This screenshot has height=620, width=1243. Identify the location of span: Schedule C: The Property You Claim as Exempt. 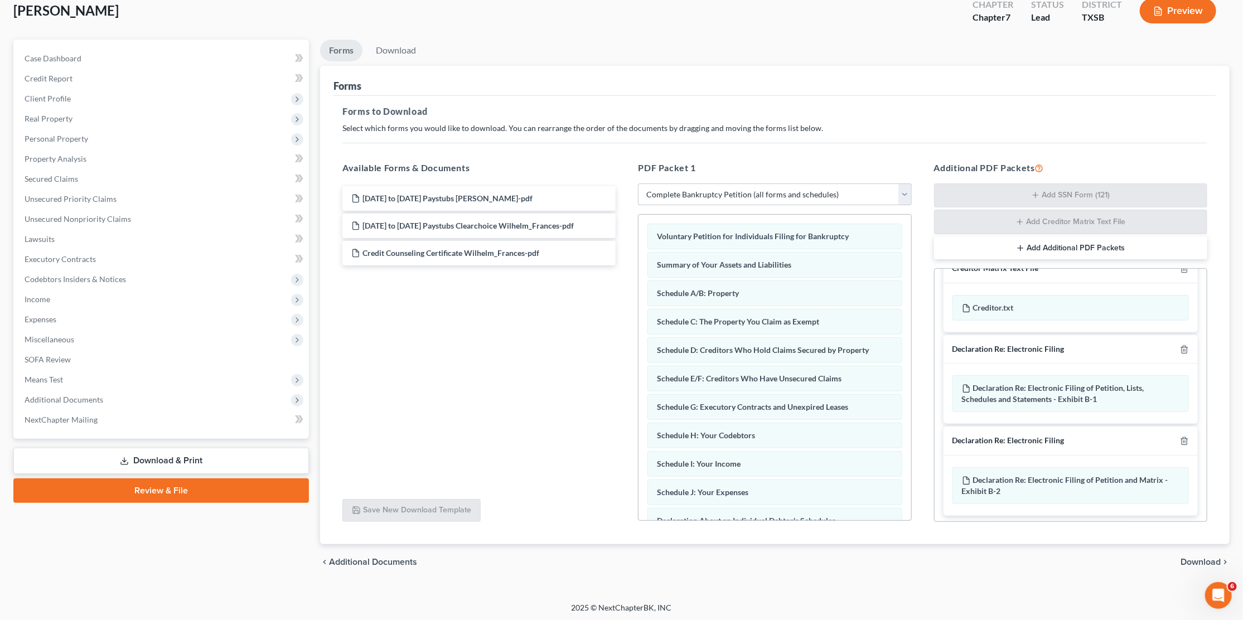
(738, 321).